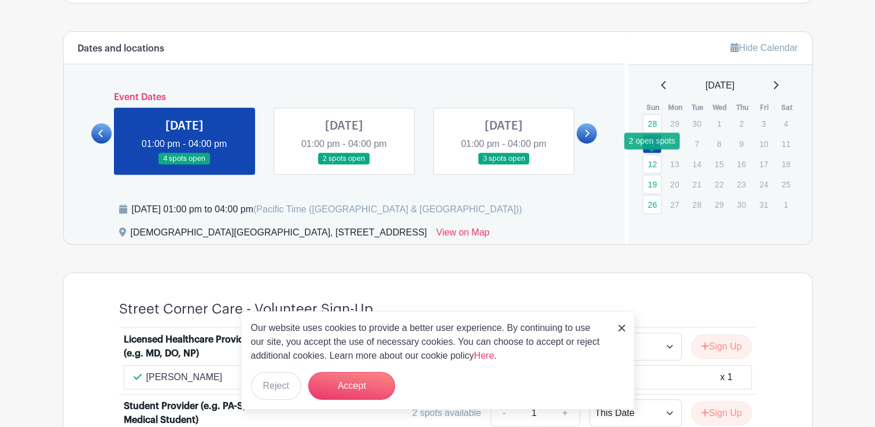 The width and height of the screenshot is (875, 427). I want to click on p: 17, so click(764, 164).